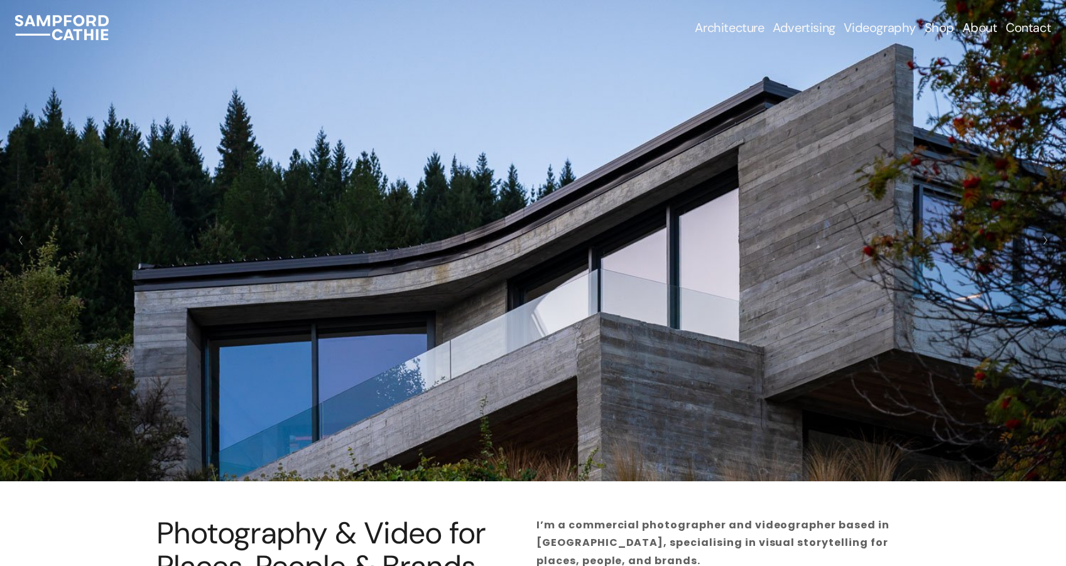 The image size is (1066, 566). What do you see at coordinates (21, 240) in the screenshot?
I see `button: Previous Slide` at bounding box center [21, 240].